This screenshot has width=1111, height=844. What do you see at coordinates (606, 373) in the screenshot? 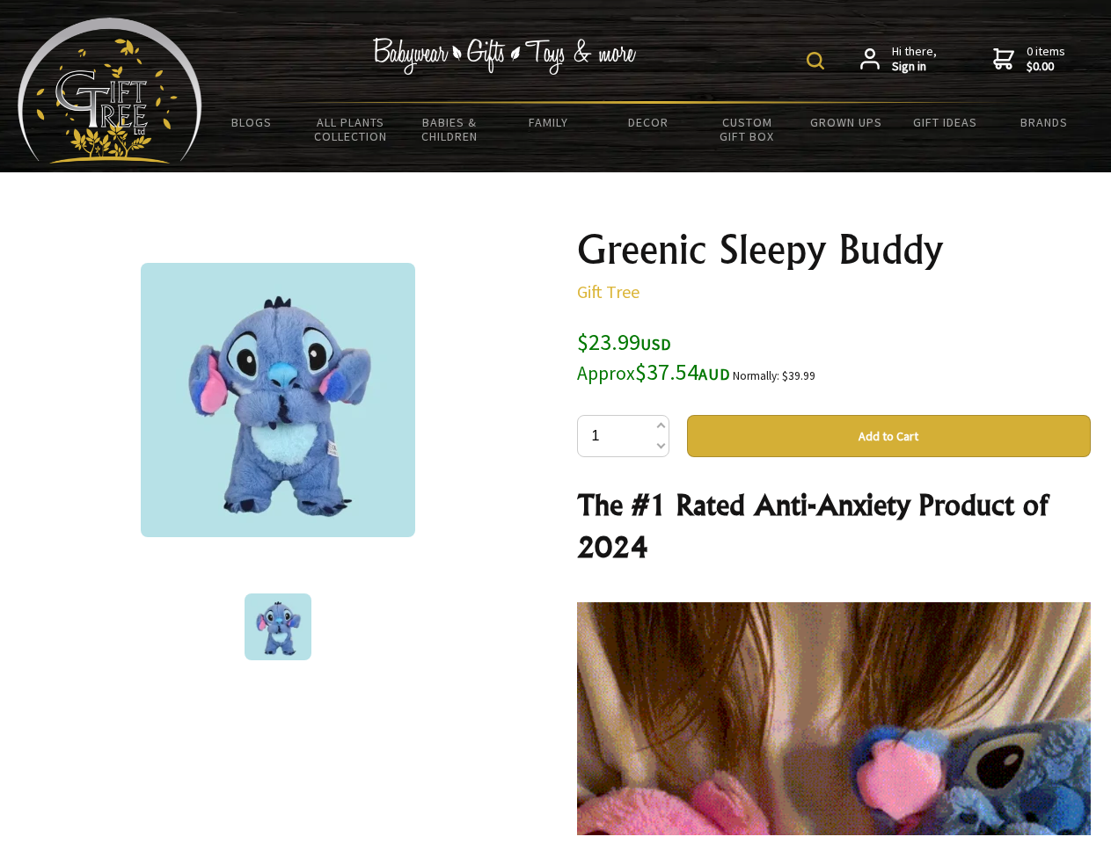
I see `small: Approx` at bounding box center [606, 373].